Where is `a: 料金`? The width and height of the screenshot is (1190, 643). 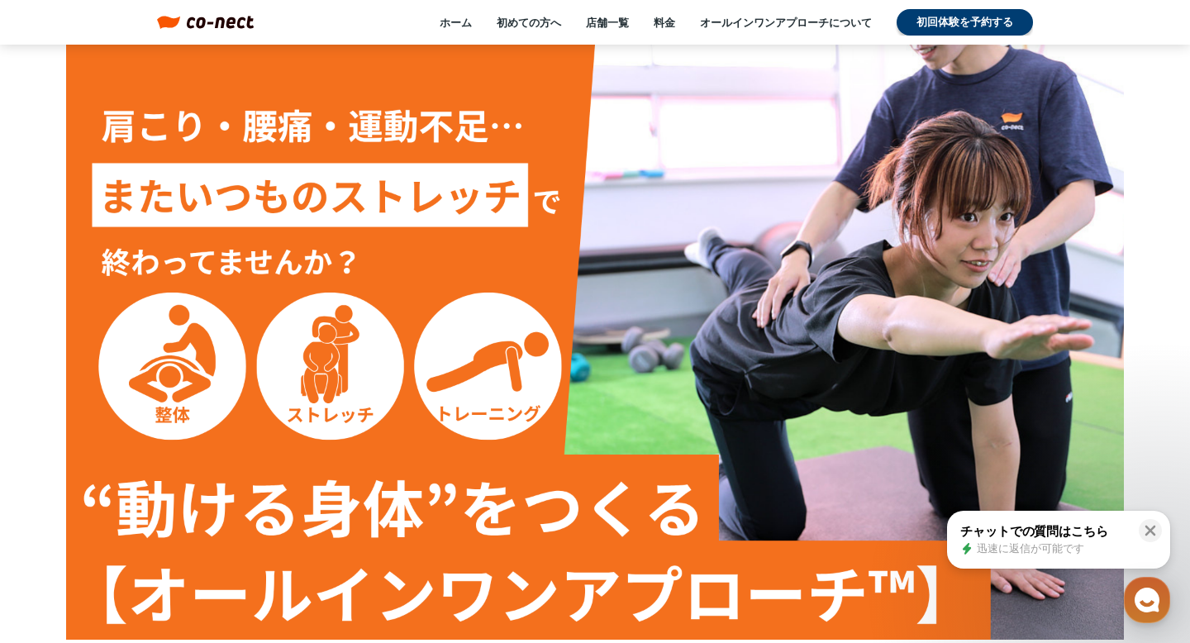
a: 料金 is located at coordinates (664, 22).